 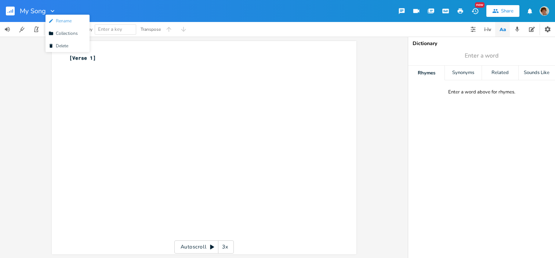 I want to click on div: Transpose, so click(x=150, y=29).